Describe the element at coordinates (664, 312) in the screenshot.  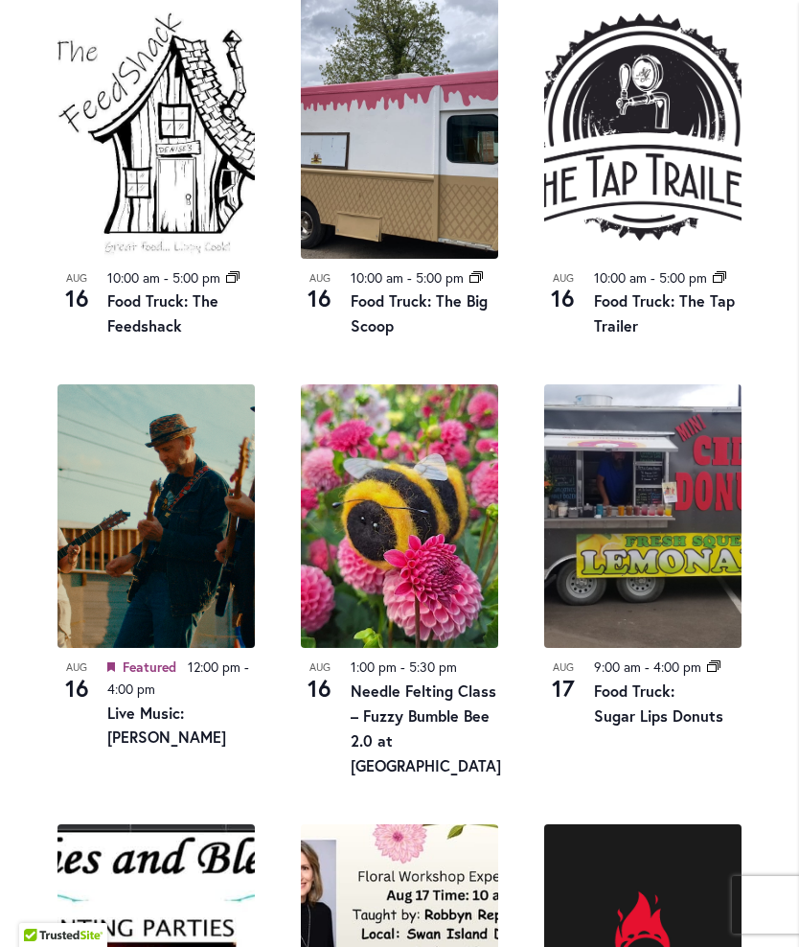
I see `a: Food Truck: The Tap Trailer` at that location.